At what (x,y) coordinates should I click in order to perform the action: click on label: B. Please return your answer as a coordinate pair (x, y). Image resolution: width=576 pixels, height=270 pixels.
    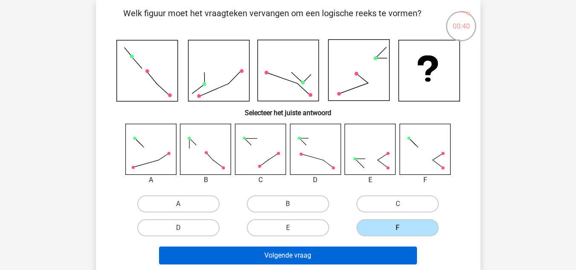
    Looking at the image, I should click on (288, 204).